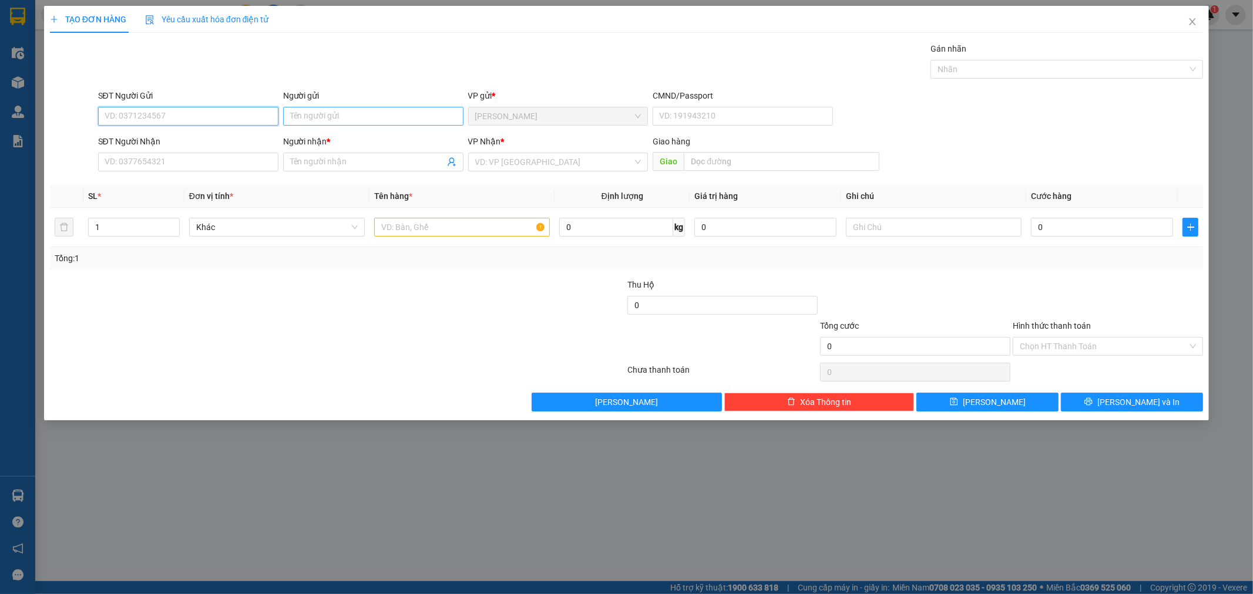  What do you see at coordinates (668, 162) in the screenshot?
I see `span: Giao` at bounding box center [668, 162].